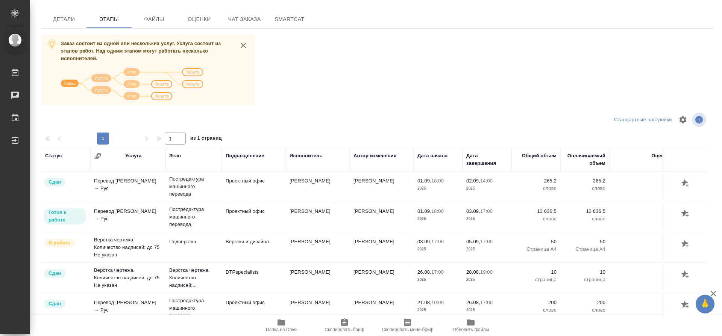 The width and height of the screenshot is (722, 336). I want to click on span: Папка на Drive, so click(281, 330).